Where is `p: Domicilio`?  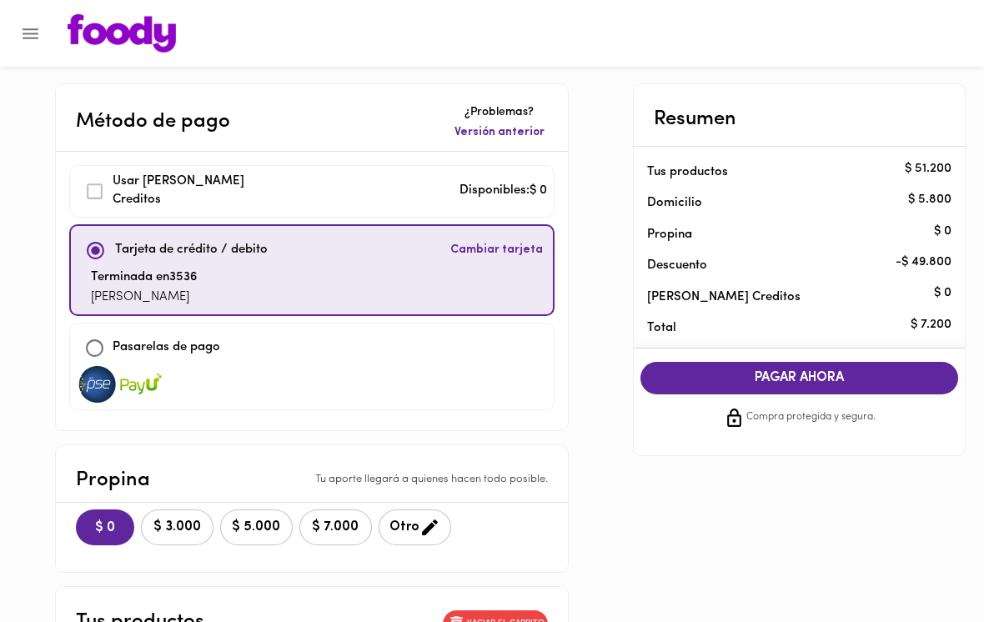
p: Domicilio is located at coordinates (675, 203).